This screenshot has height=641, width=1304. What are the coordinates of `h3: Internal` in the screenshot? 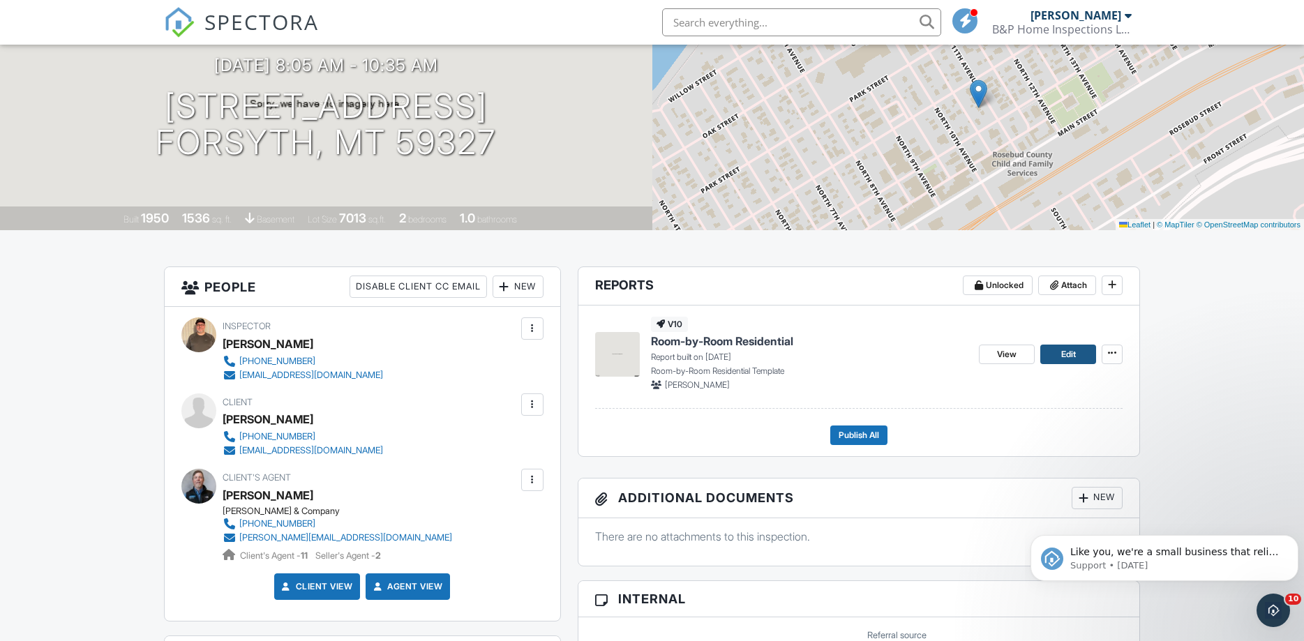 It's located at (859, 599).